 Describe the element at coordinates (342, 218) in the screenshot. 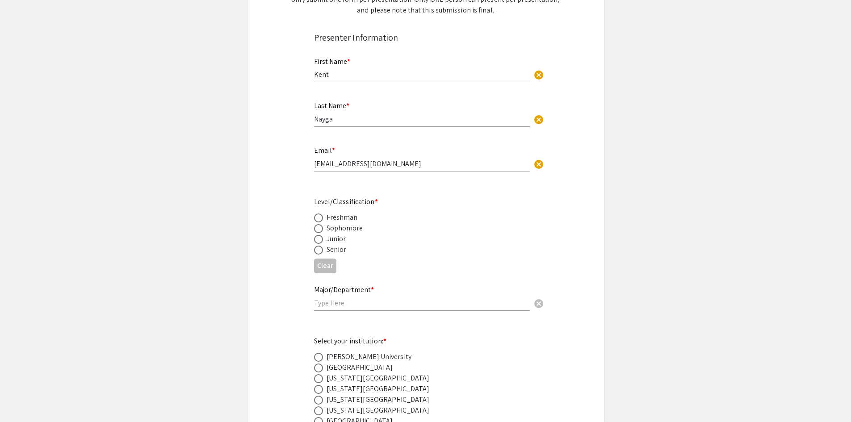

I see `div: Freshman` at that location.